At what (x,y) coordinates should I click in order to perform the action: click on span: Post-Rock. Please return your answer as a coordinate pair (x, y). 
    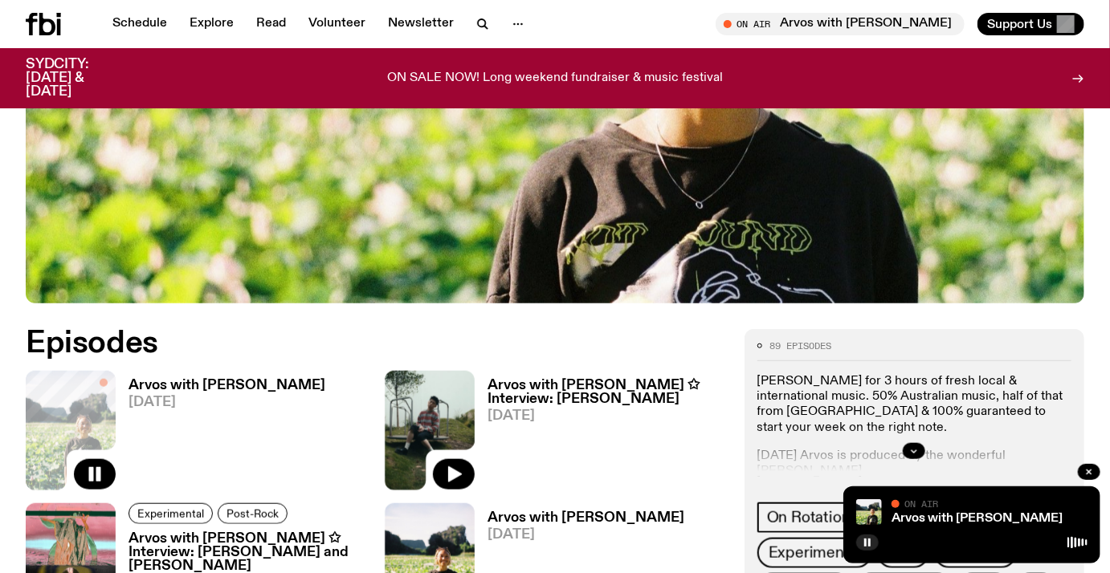
    Looking at the image, I should click on (252, 513).